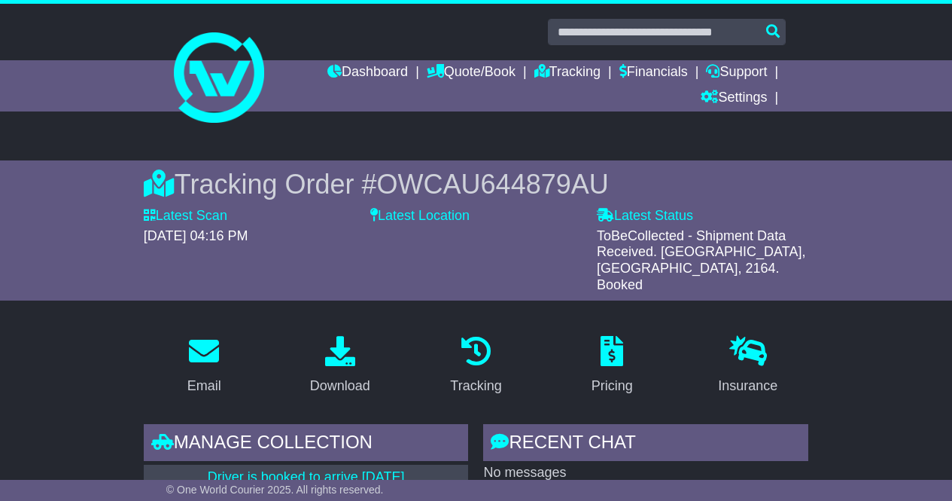 The image size is (952, 501). What do you see at coordinates (748, 385) in the screenshot?
I see `div: Insurance` at bounding box center [748, 385].